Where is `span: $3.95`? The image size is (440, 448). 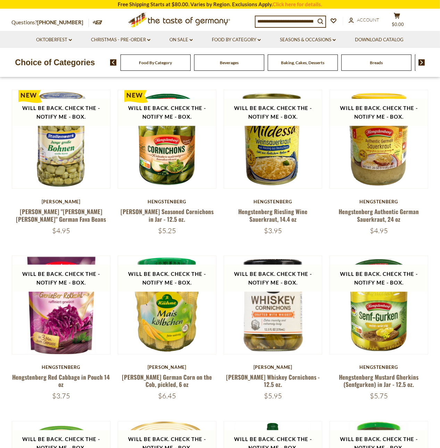
span: $3.95 is located at coordinates (273, 230).